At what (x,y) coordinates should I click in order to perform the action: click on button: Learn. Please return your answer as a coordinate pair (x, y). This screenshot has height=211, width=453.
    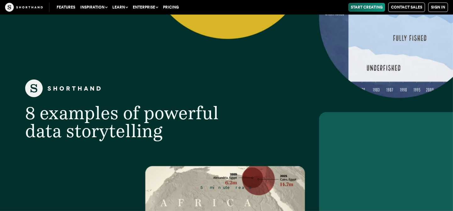
    Looking at the image, I should click on (120, 7).